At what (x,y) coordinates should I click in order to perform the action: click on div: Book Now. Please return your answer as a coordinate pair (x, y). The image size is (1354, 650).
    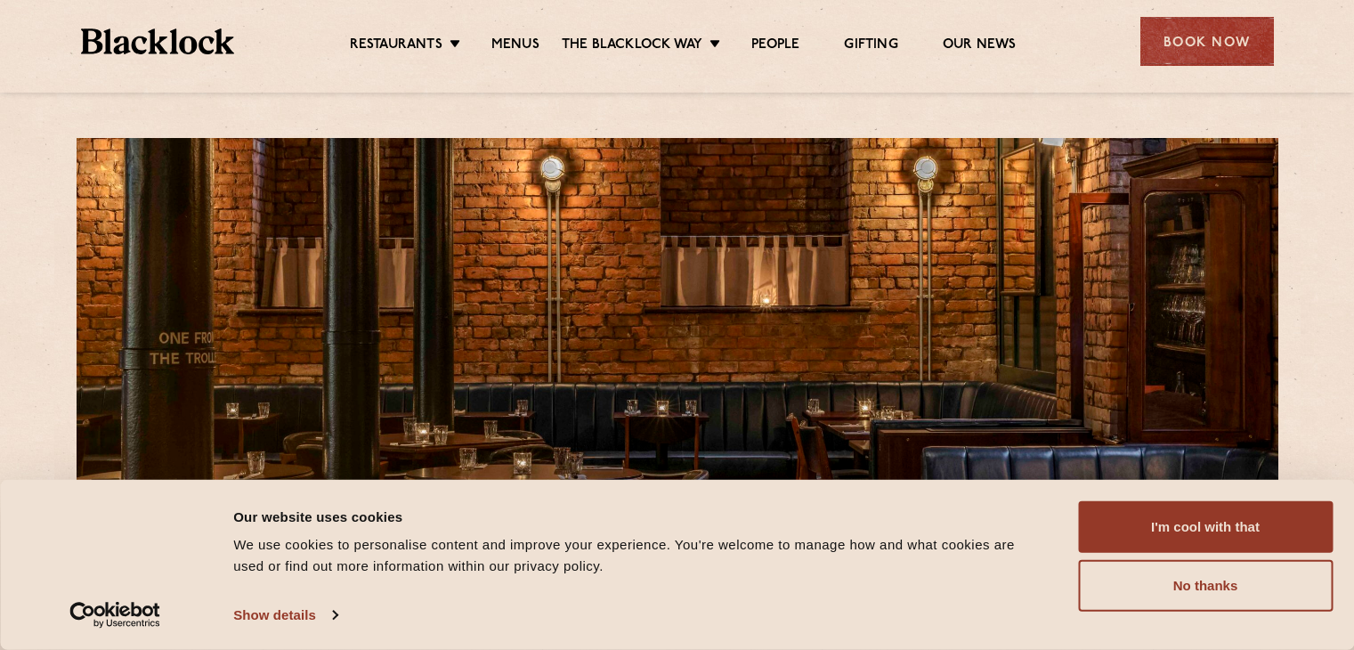
    Looking at the image, I should click on (1207, 41).